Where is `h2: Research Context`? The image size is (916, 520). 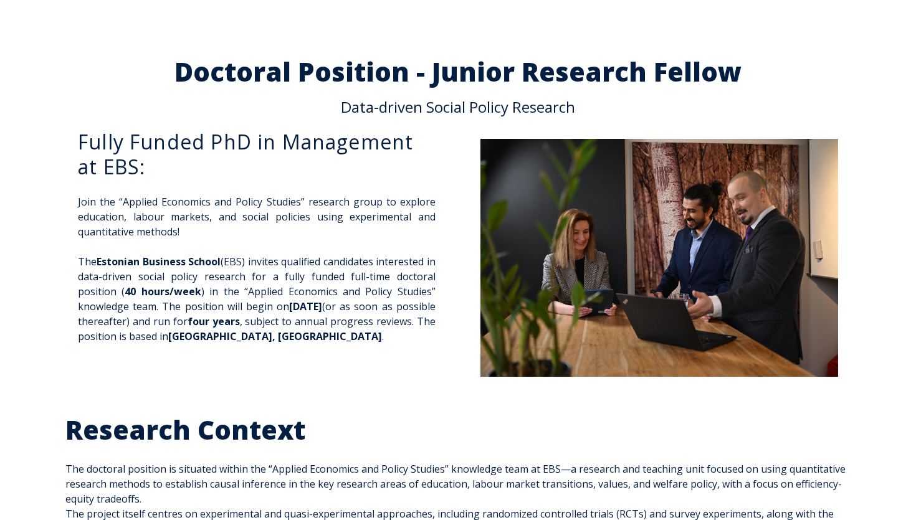
h2: Research Context is located at coordinates (458, 430).